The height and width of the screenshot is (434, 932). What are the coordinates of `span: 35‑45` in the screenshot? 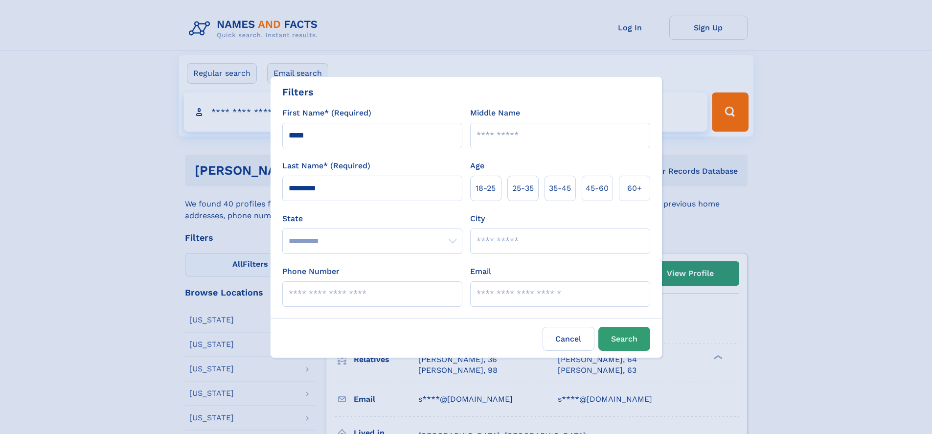 It's located at (560, 188).